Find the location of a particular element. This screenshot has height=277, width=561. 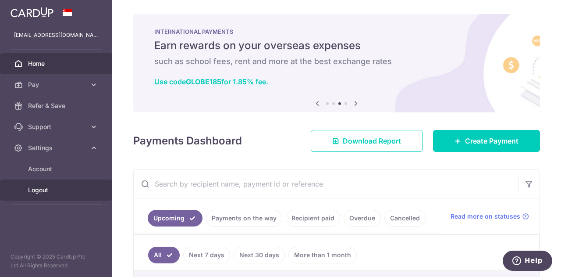

input: Search by recipient name, payment id or reference is located at coordinates (326, 184).